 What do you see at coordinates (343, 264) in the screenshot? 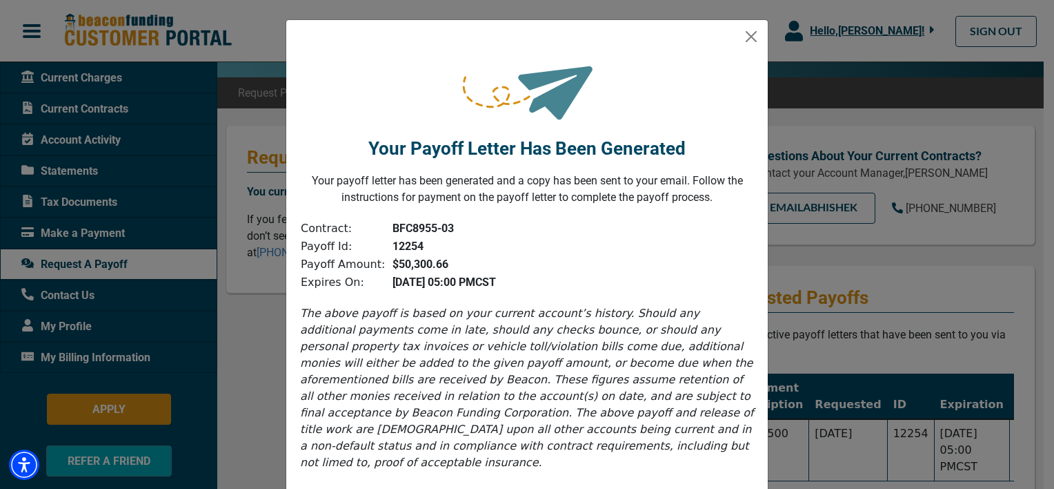
I see `td: Payoff Amount:` at bounding box center [343, 264].